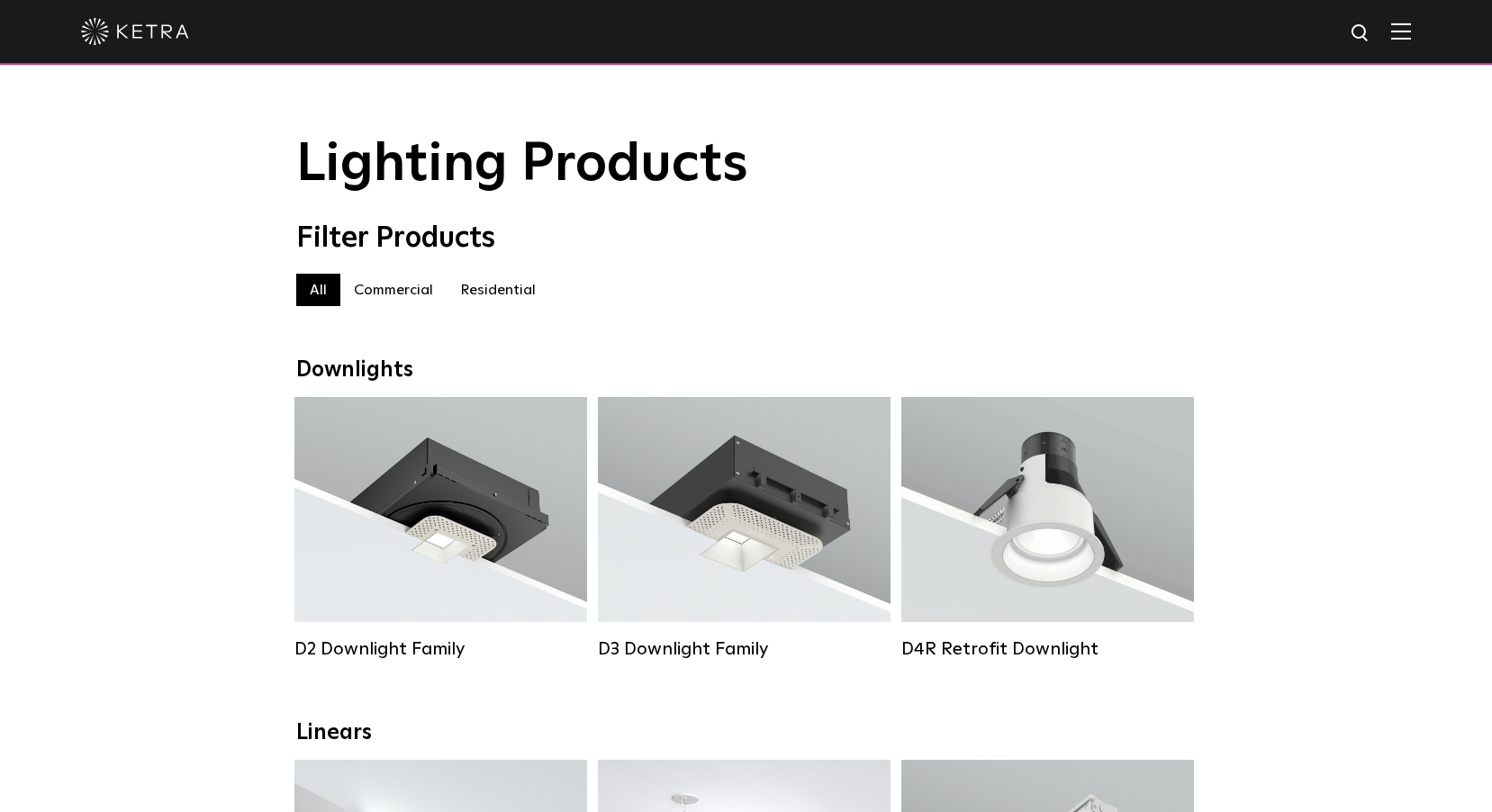  I want to click on img: ketra-logo-2019-white, so click(135, 32).